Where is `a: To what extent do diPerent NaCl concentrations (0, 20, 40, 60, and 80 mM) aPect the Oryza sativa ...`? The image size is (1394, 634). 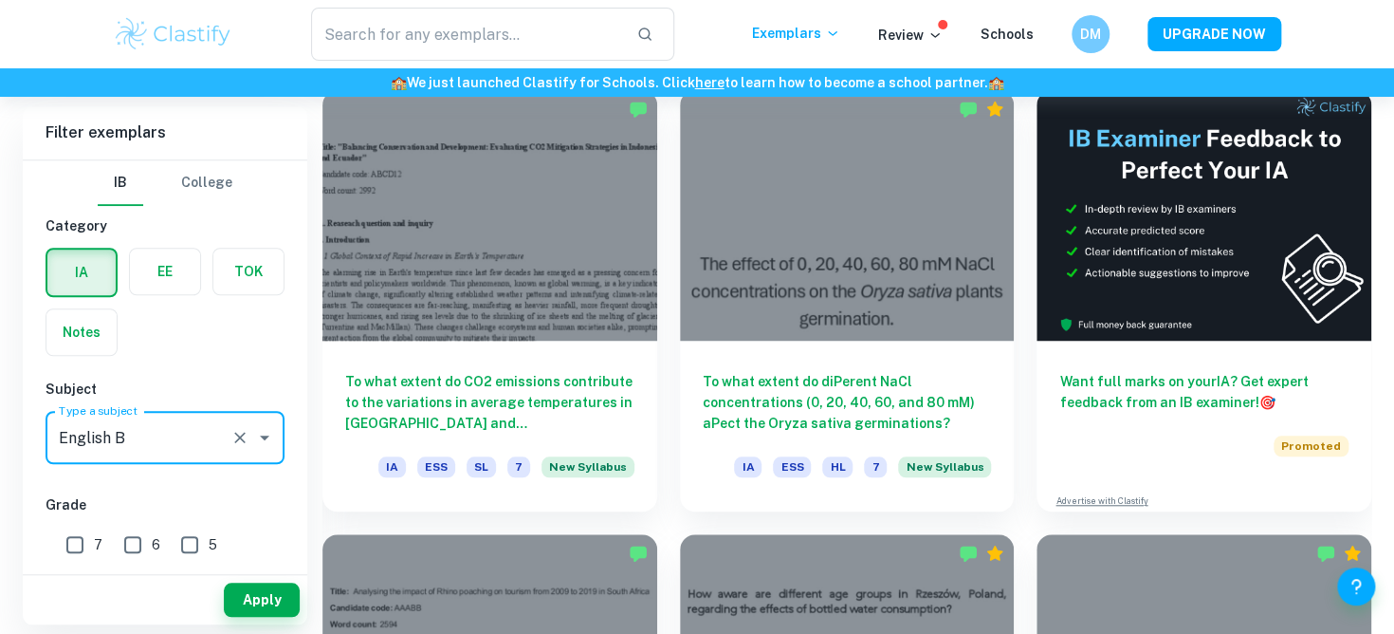
a: To what extent do diPerent NaCl concentrations (0, 20, 40, 60, and 80 mM) aPect the Oryza sativa ... is located at coordinates (847, 301).